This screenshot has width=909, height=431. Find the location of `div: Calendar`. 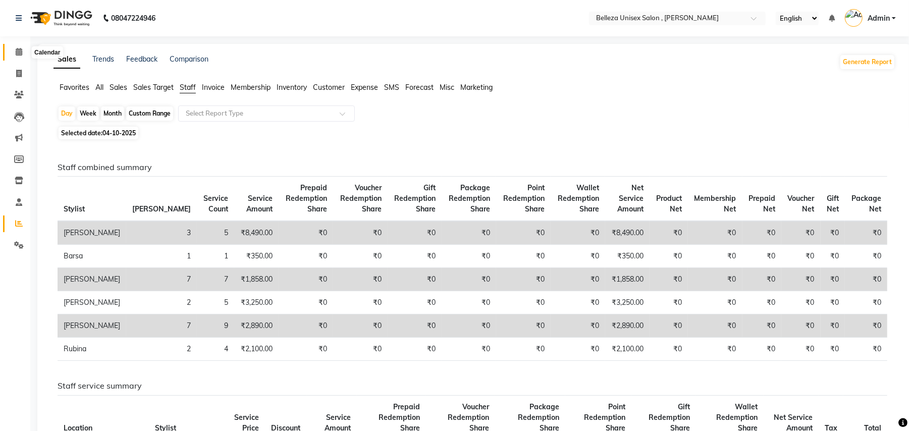

div: Calendar is located at coordinates (47, 52).